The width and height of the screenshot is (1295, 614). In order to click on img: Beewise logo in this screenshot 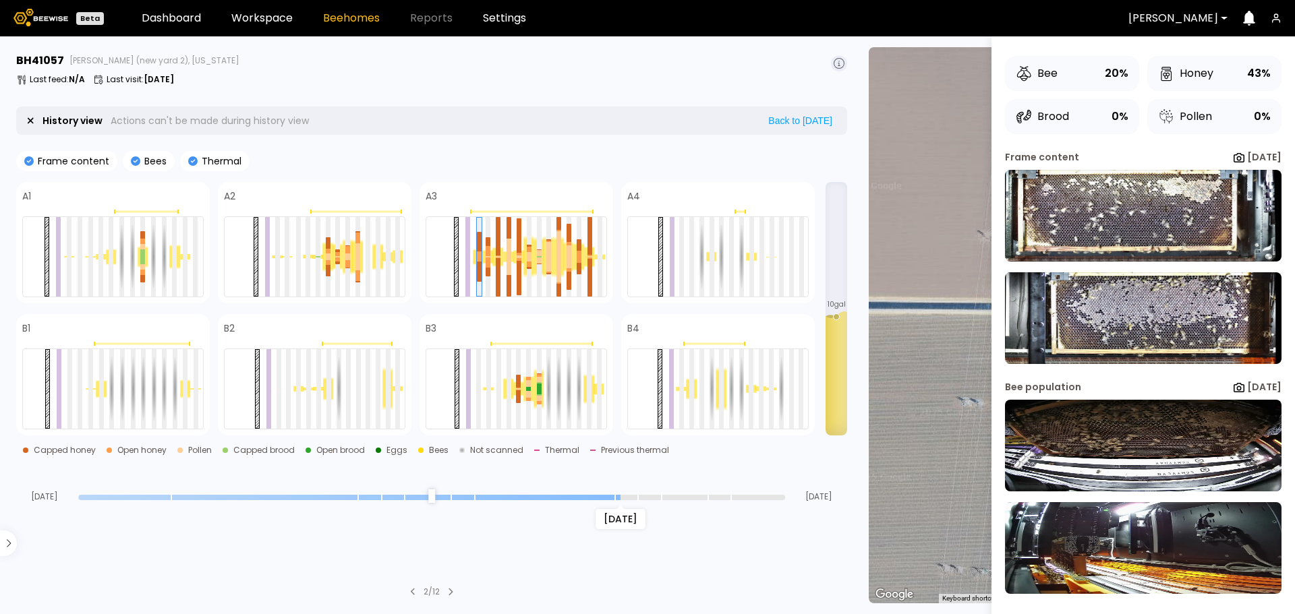, I will do `click(40, 18)`.